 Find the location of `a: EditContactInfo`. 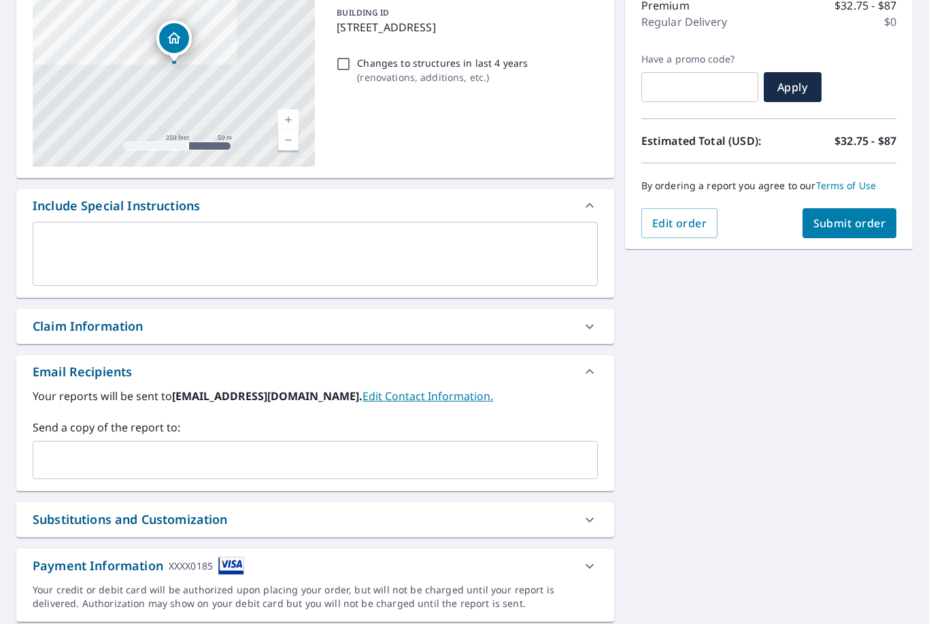

a: EditContactInfo is located at coordinates (428, 396).